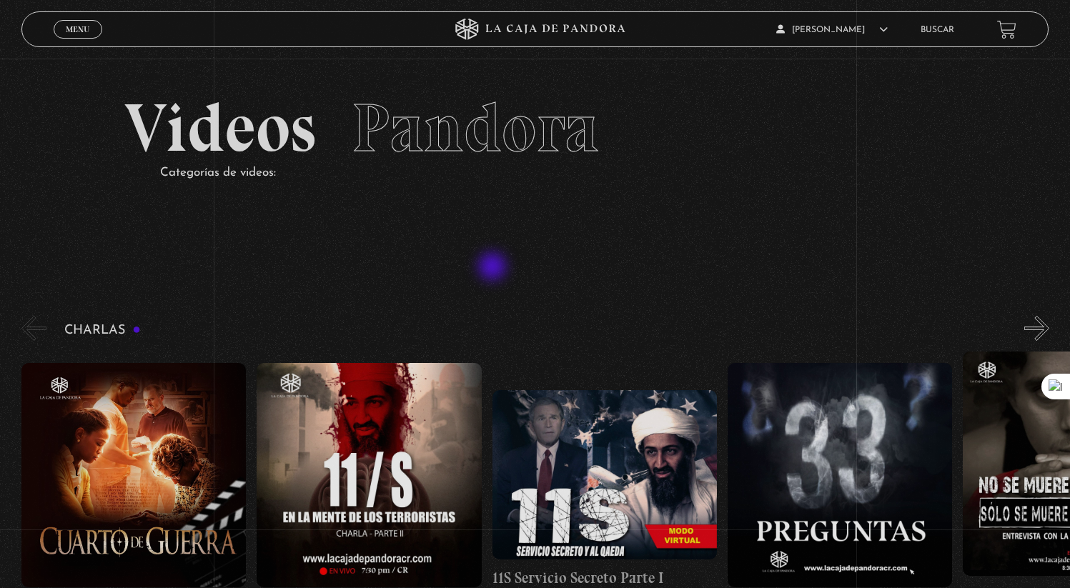  Describe the element at coordinates (1006, 29) in the screenshot. I see `a: View your shopping cart` at that location.